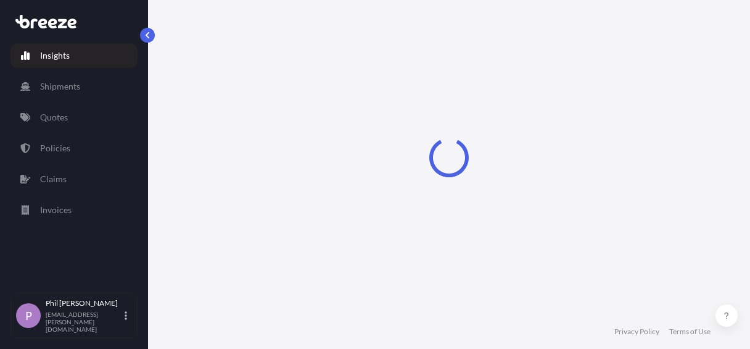  What do you see at coordinates (54, 117) in the screenshot?
I see `p: Quotes` at bounding box center [54, 117].